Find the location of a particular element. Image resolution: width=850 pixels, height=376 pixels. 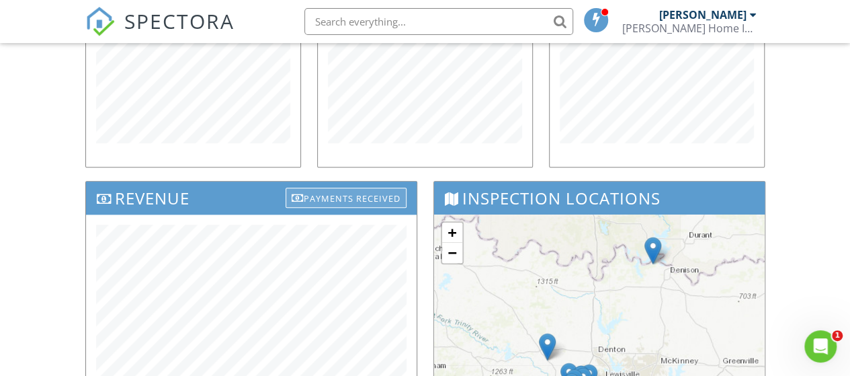

a: Payments Received is located at coordinates (346, 196).